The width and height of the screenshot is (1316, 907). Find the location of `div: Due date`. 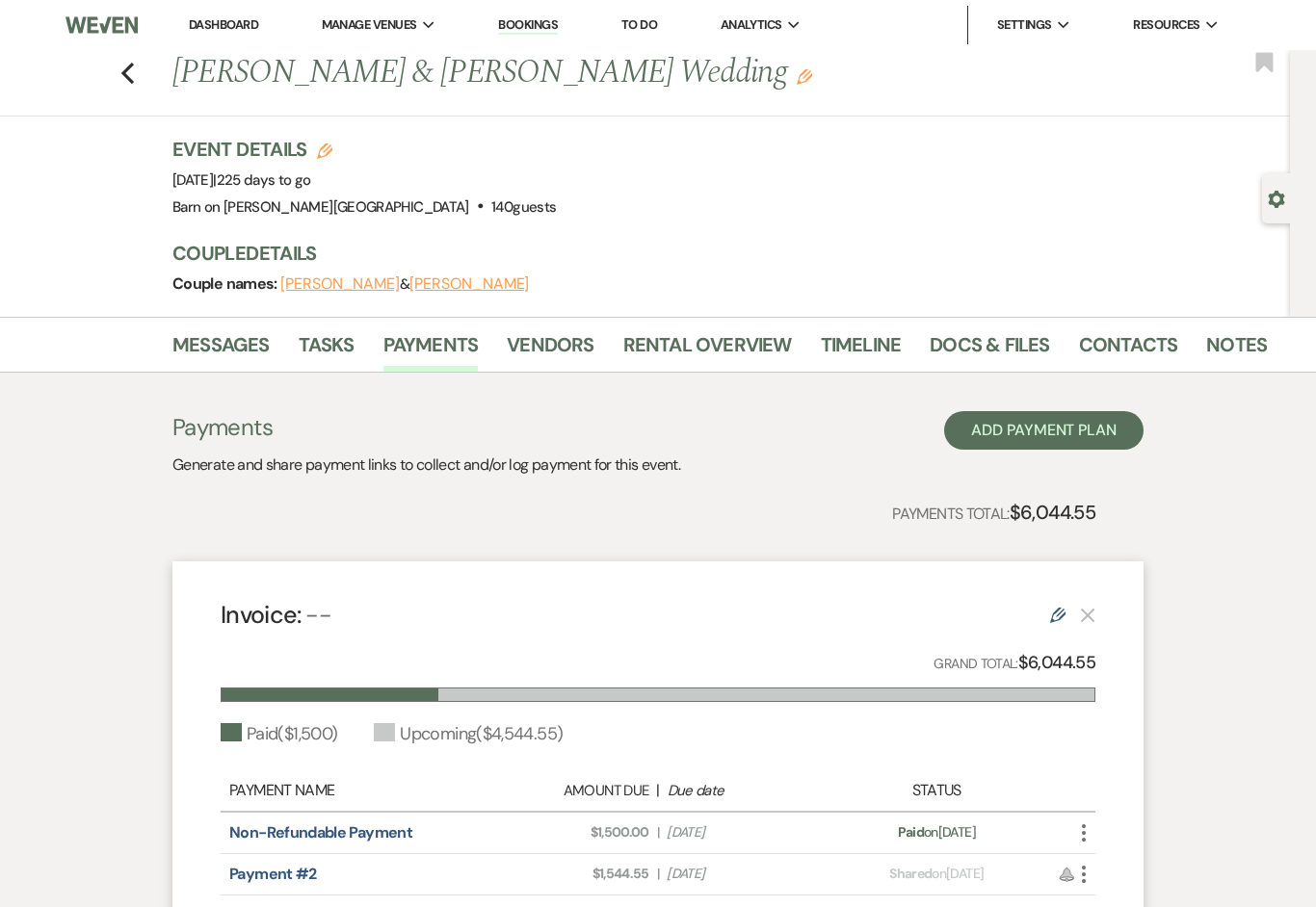

div: Due date is located at coordinates (744, 791).